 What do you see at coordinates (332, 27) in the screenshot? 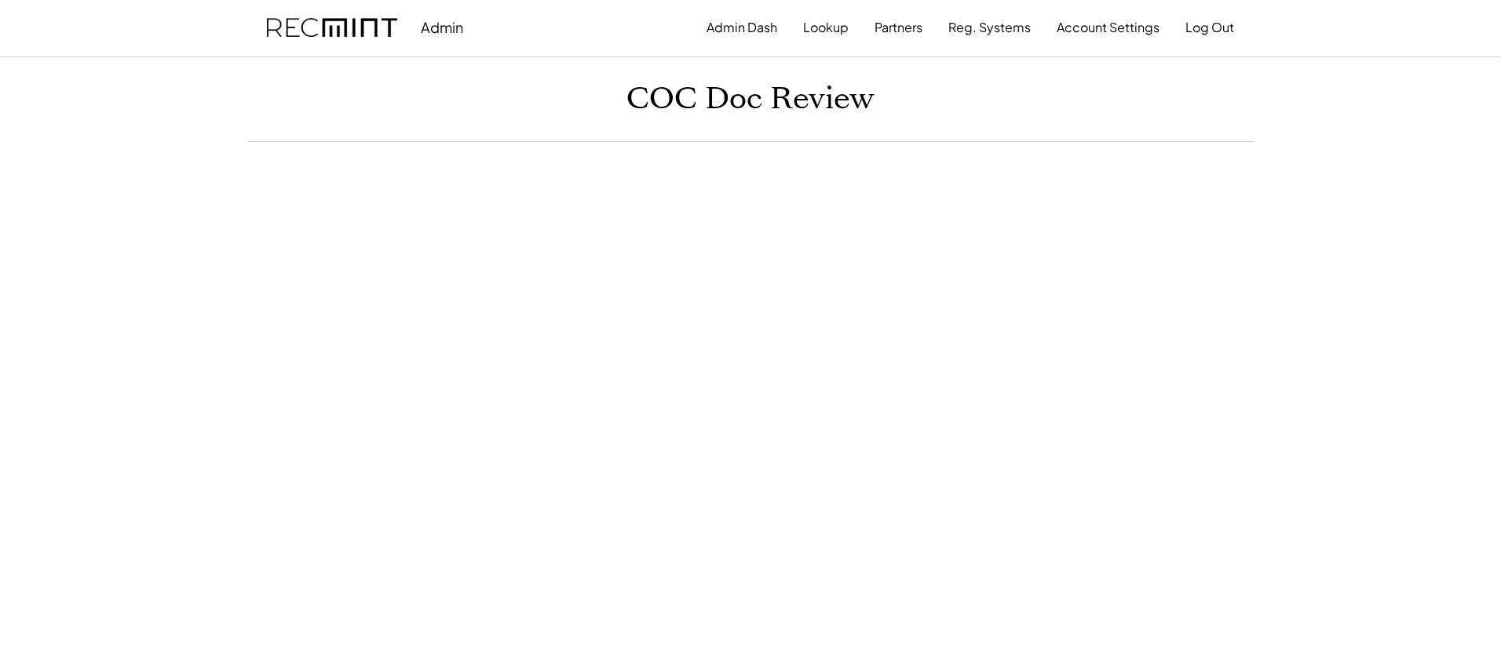
I see `img: recmint-logotype%403x.png` at bounding box center [332, 27].